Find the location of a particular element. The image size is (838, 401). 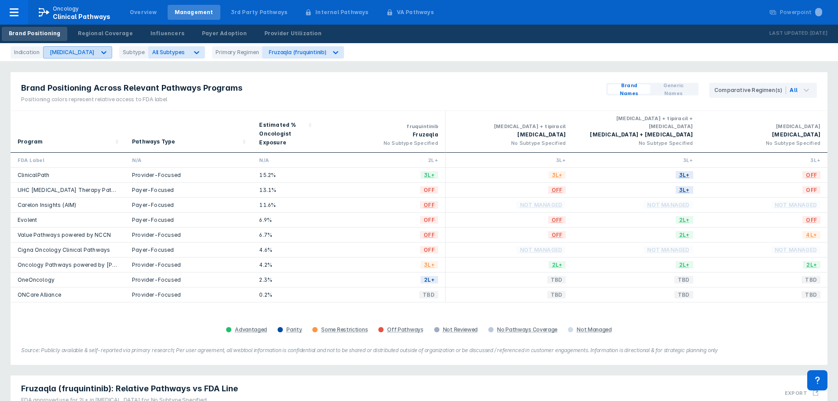

div: Parity is located at coordinates (294, 329).